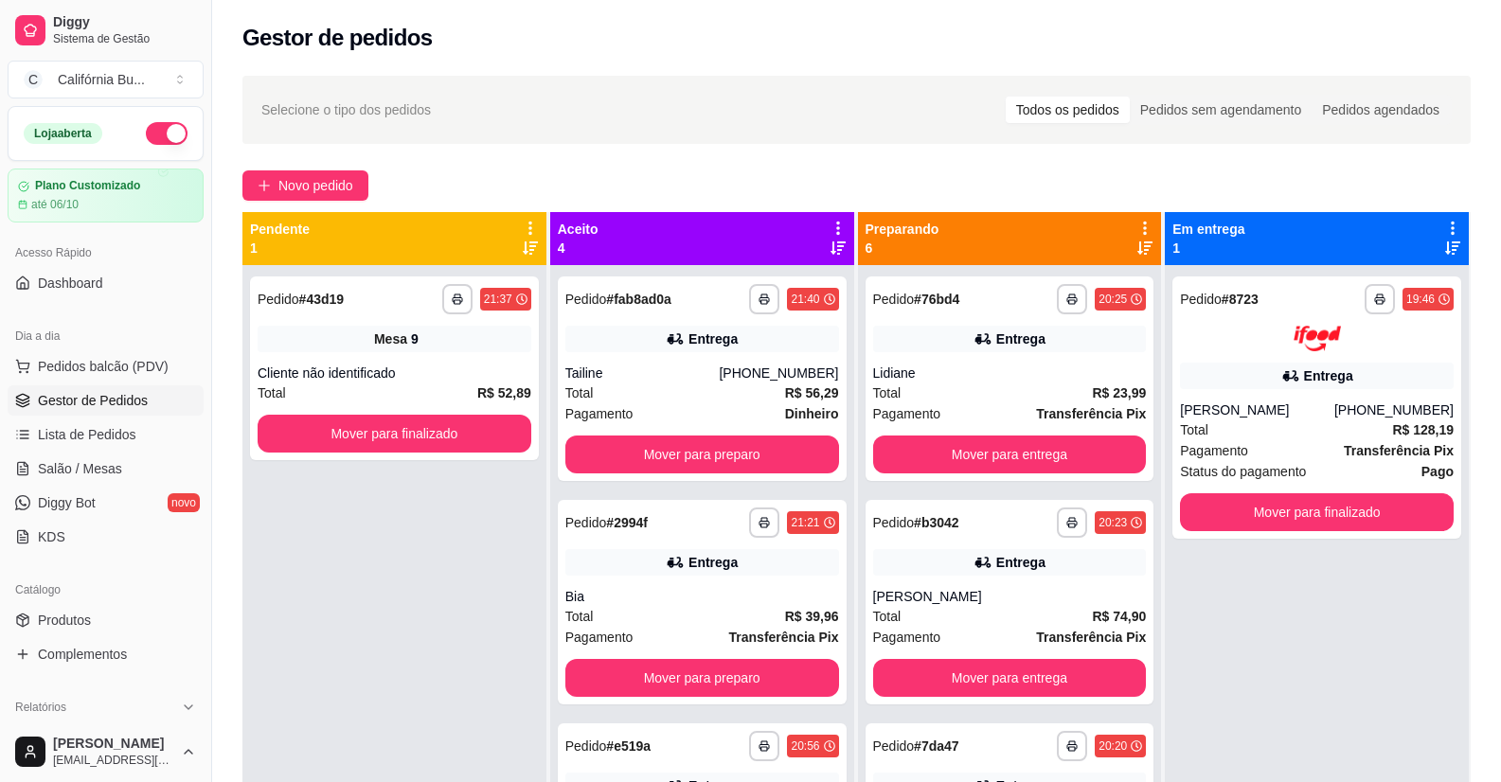 The width and height of the screenshot is (1501, 782). Describe the element at coordinates (936, 746) in the screenshot. I see `strong: # 7da47` at that location.